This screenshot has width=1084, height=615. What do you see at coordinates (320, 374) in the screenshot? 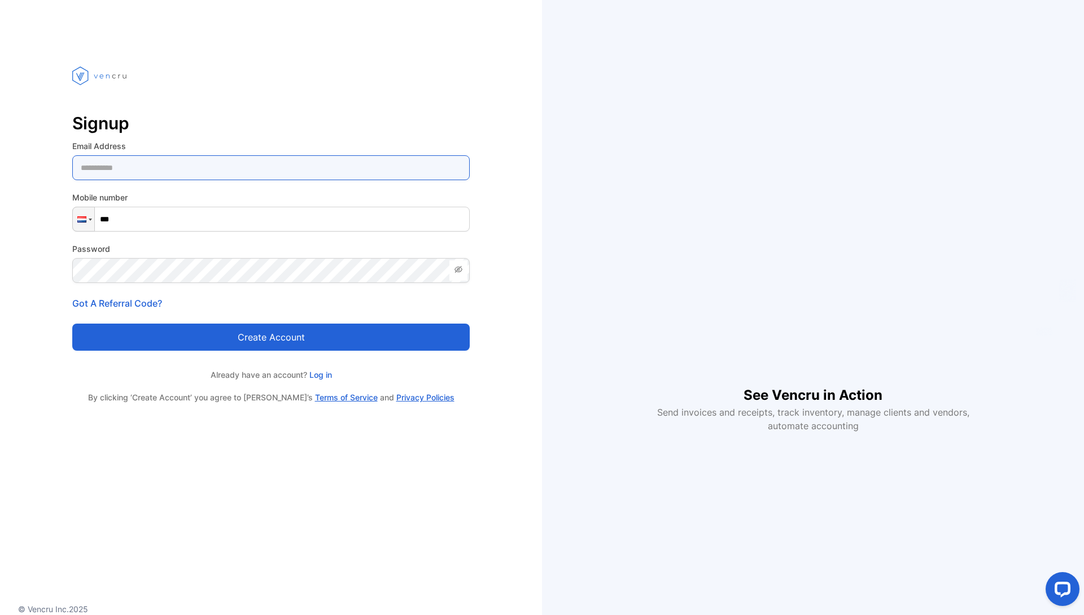
I see `a: Log in` at bounding box center [320, 374].